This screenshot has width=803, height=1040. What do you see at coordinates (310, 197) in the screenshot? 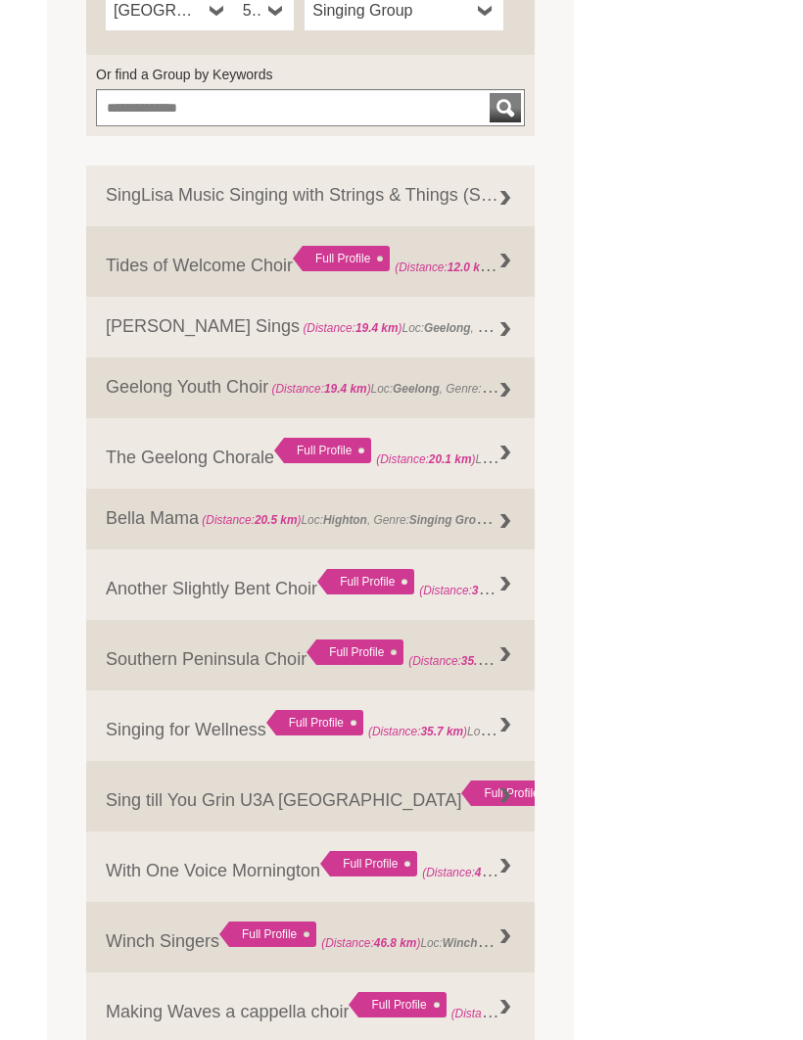
I see `a: SingLisa Music Singing with Strings & Things (SwS&T) Loc:, Genre:, Members:` at bounding box center [310, 197].